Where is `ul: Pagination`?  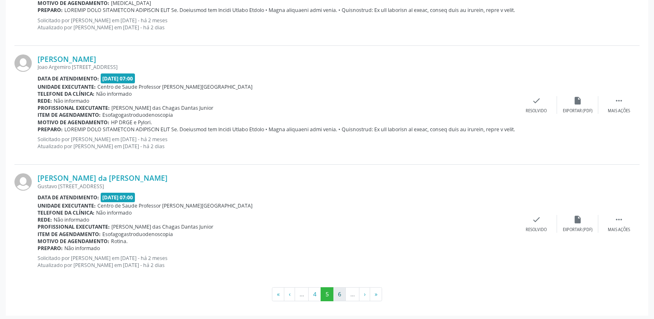 ul: Pagination is located at coordinates (327, 294).